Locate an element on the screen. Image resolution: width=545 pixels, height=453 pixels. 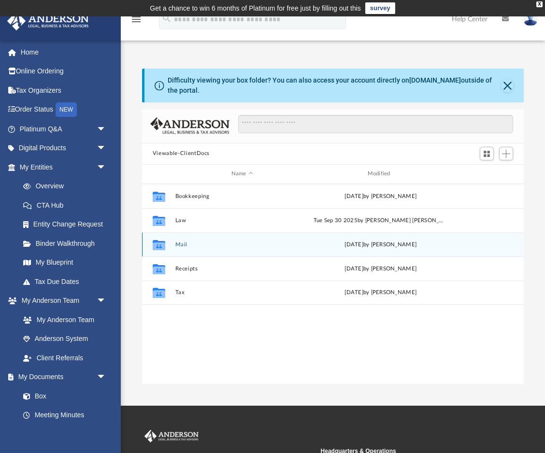
button: Receipts is located at coordinates (242, 269).